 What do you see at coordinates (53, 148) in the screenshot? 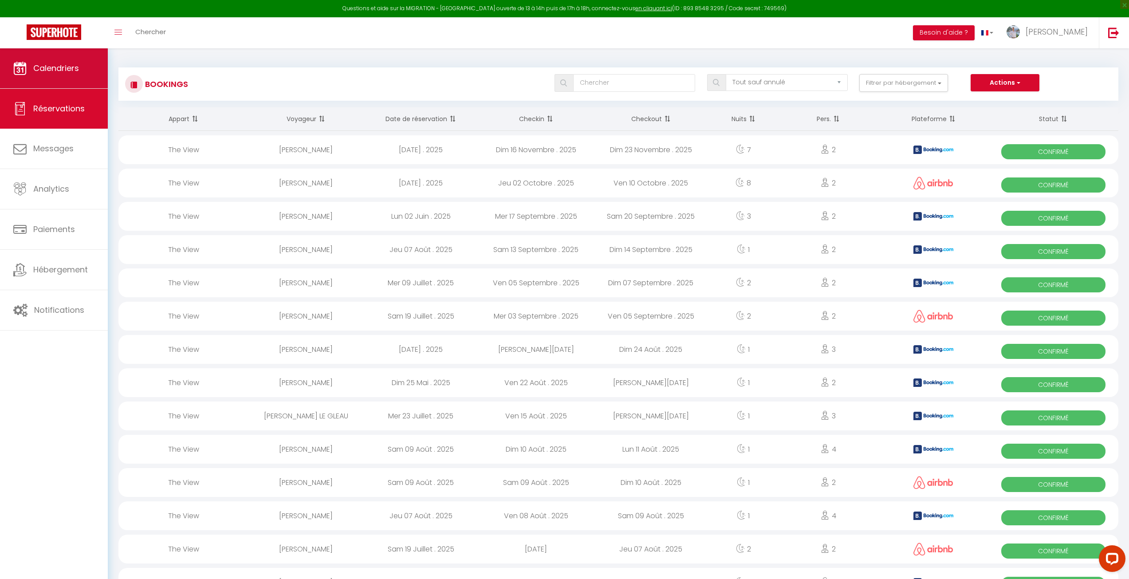
I see `span: Messages` at bounding box center [53, 148].